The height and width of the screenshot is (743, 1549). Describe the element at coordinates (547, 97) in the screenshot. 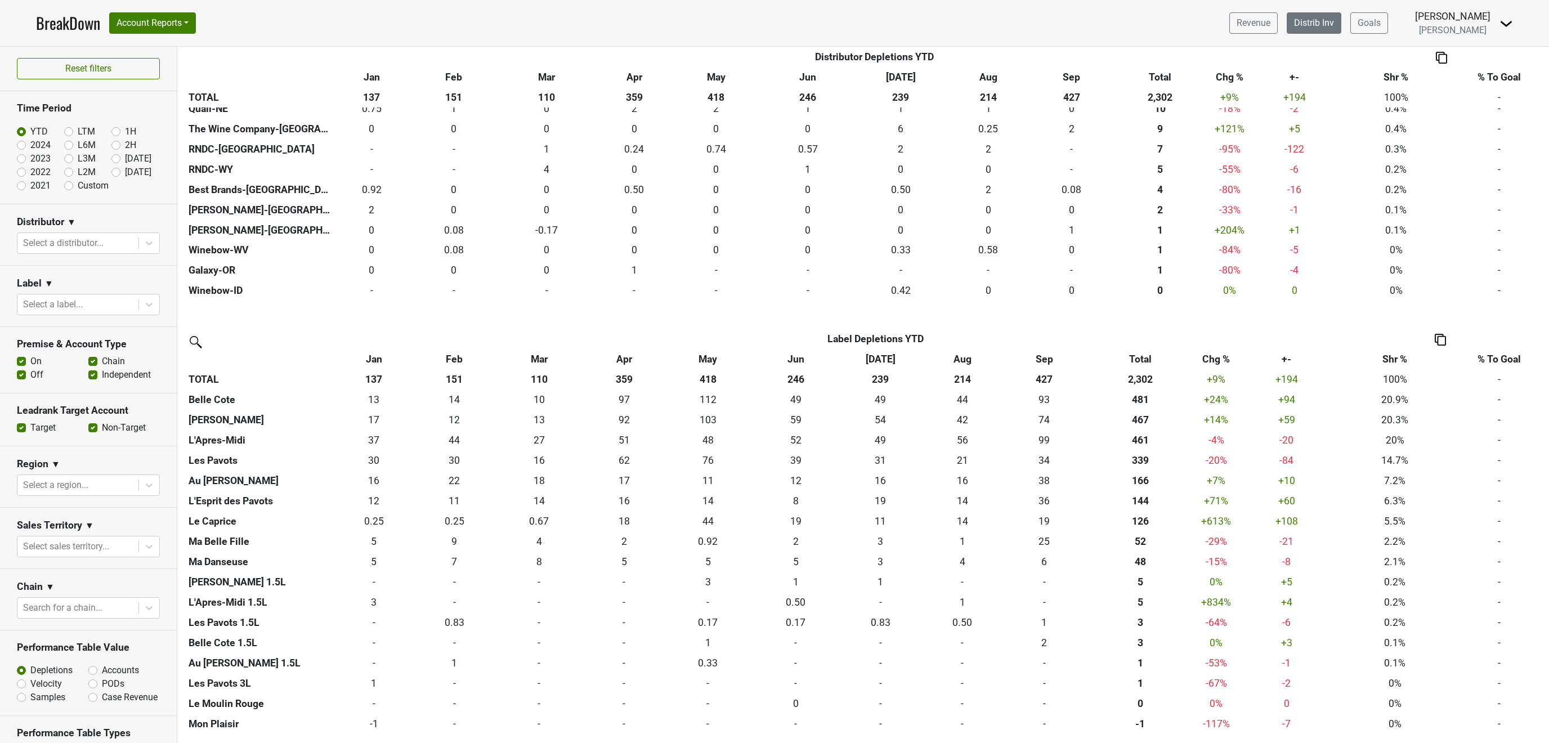

I see `th: 110` at that location.